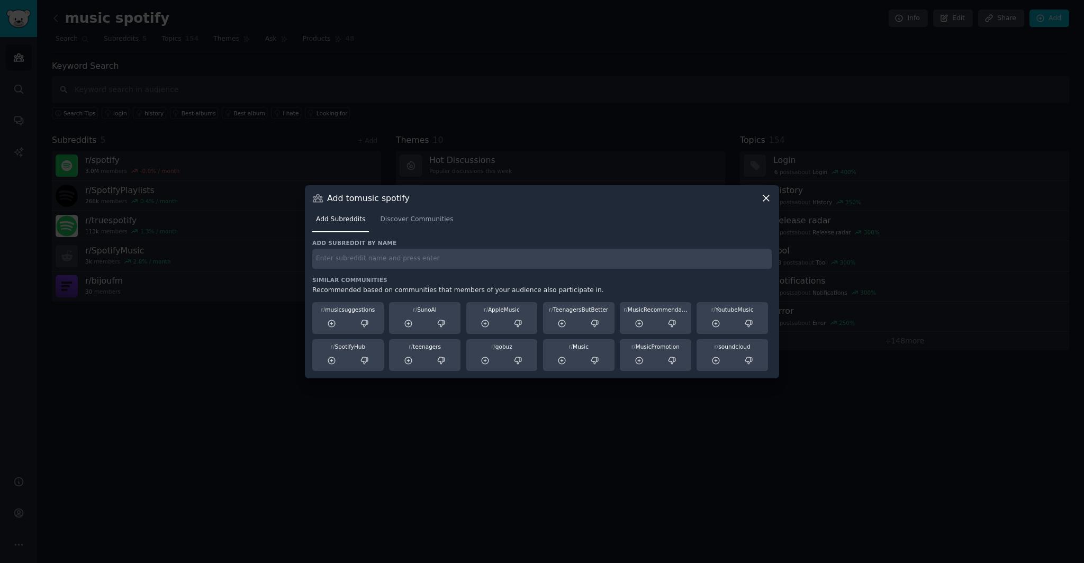 Image resolution: width=1084 pixels, height=563 pixels. What do you see at coordinates (417, 222) in the screenshot?
I see `a: Discover Communities` at bounding box center [417, 222].